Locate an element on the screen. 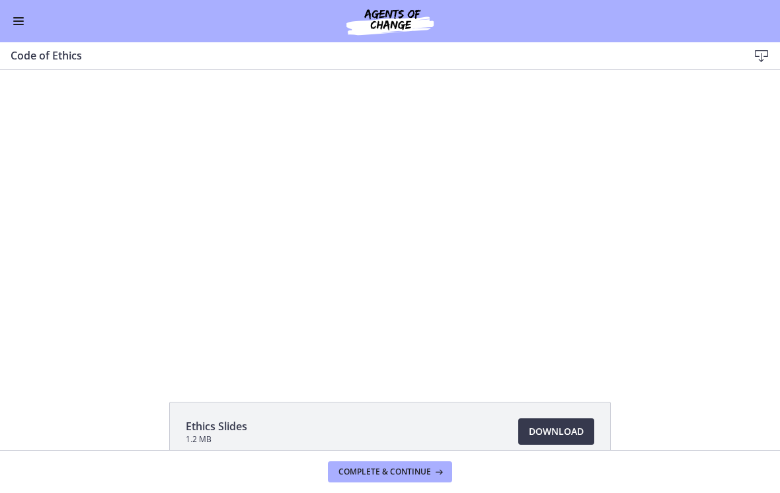 The image size is (780, 493). button: Enable menu is located at coordinates (19, 21).